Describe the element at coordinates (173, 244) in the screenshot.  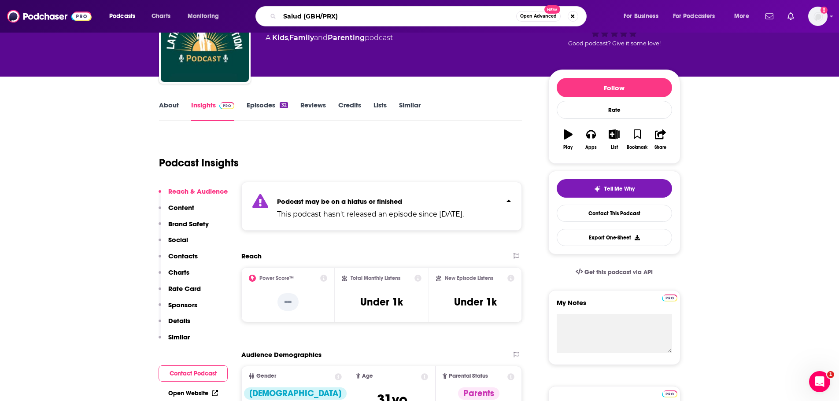
I see `button: Social` at that location.